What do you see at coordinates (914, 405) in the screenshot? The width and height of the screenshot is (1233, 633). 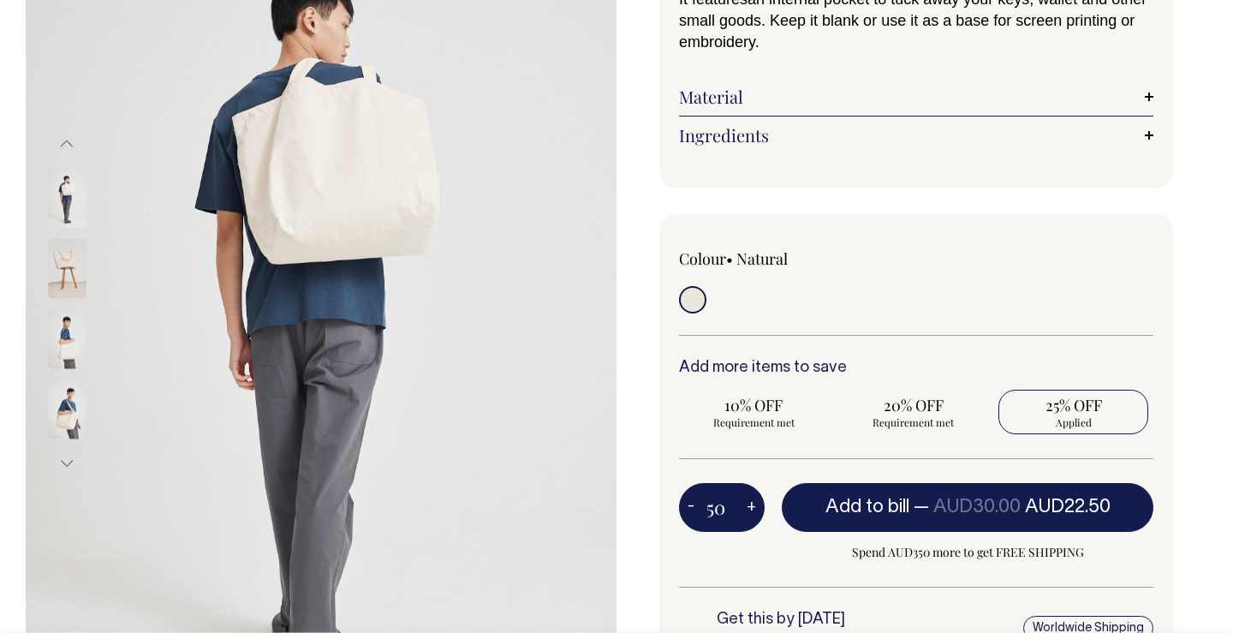 I see `span: 20% OFF` at bounding box center [914, 405].